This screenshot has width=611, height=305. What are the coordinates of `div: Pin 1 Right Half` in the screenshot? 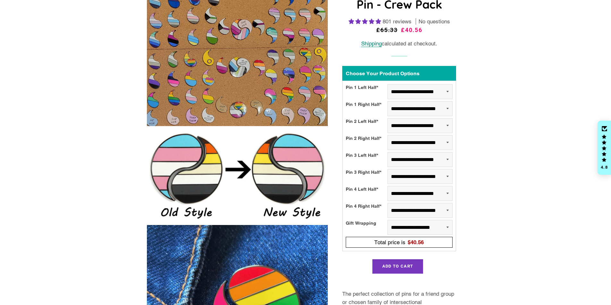 It's located at (366, 109).